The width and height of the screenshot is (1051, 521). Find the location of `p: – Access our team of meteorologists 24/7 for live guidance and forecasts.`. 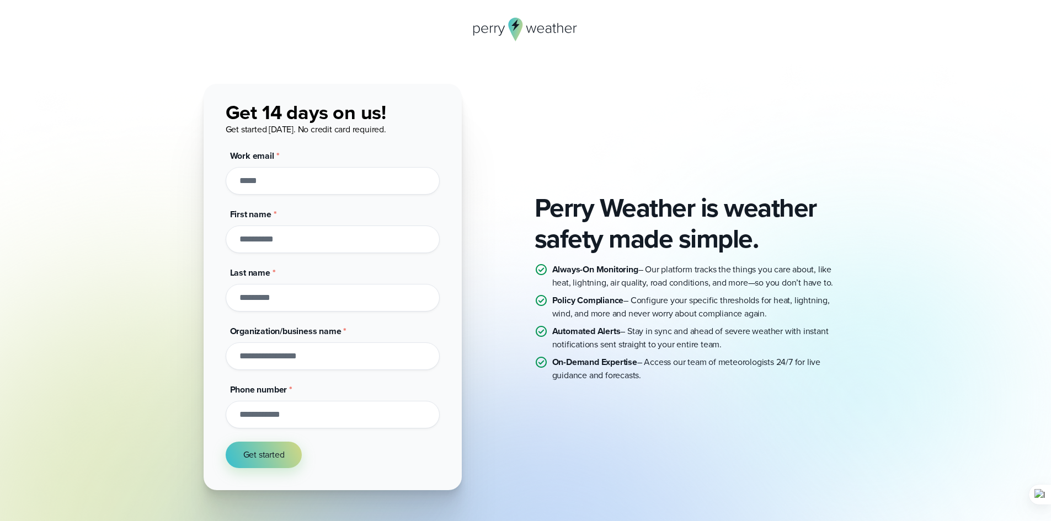

p: – Access our team of meteorologists 24/7 for live guidance and forecasts. is located at coordinates (700, 369).